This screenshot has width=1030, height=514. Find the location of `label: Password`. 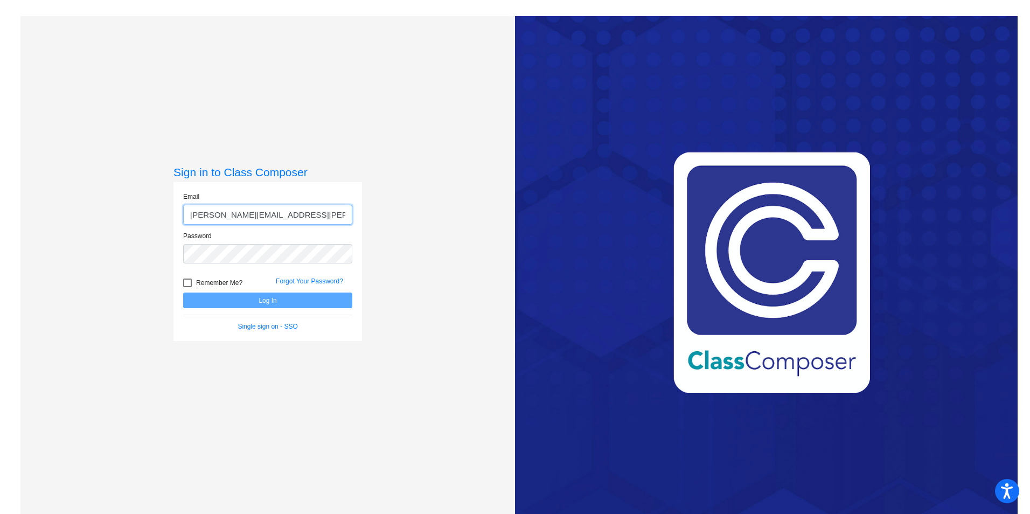

label: Password is located at coordinates (197, 236).